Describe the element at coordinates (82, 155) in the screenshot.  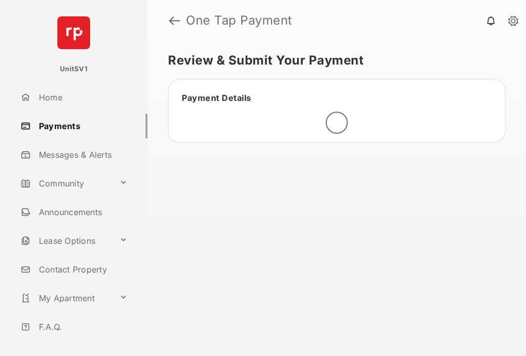
I see `a: Messages & Alerts` at that location.